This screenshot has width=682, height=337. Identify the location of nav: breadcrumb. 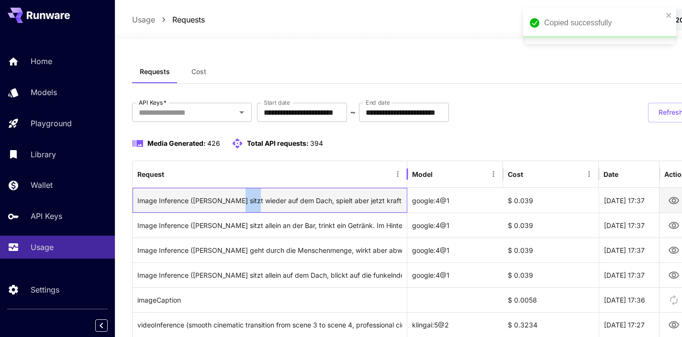
(168, 20).